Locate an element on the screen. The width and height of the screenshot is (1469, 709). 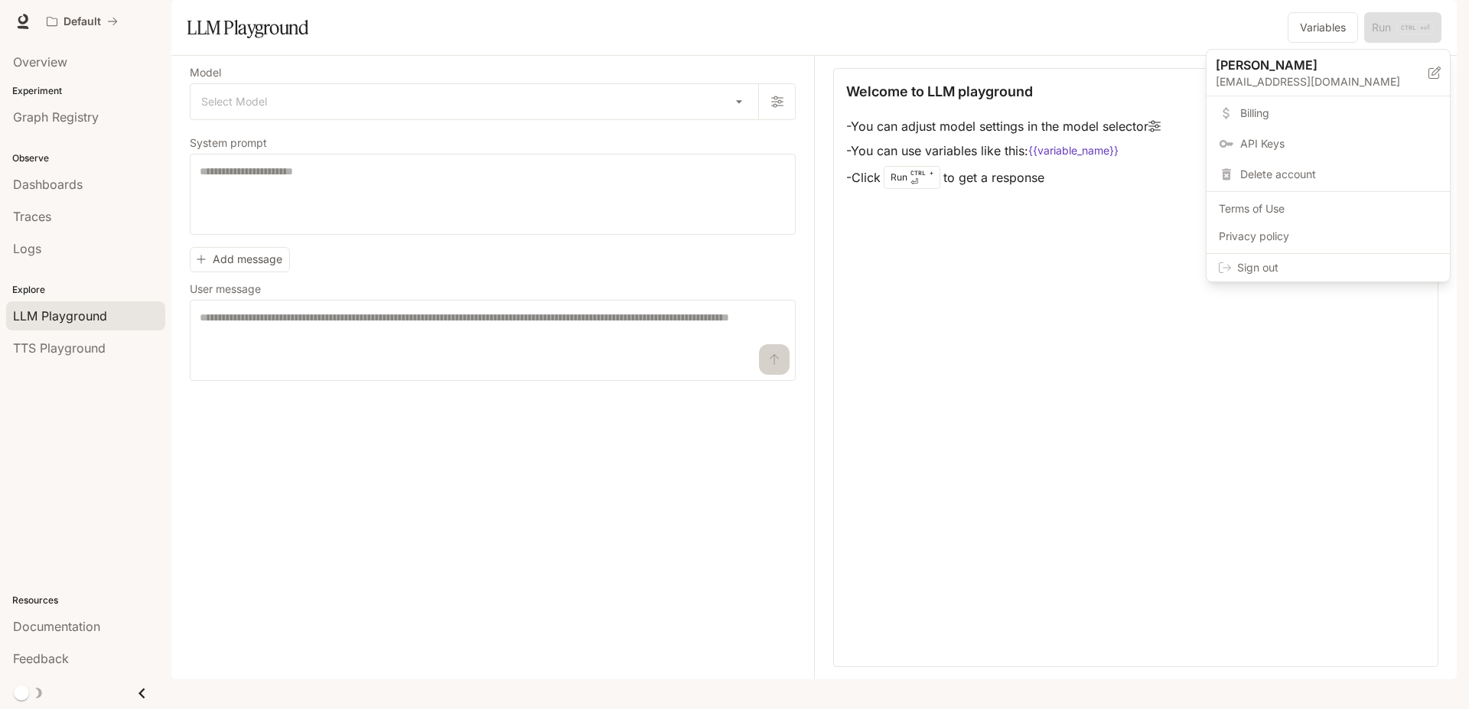
a: Privacy policy is located at coordinates (1329, 236).